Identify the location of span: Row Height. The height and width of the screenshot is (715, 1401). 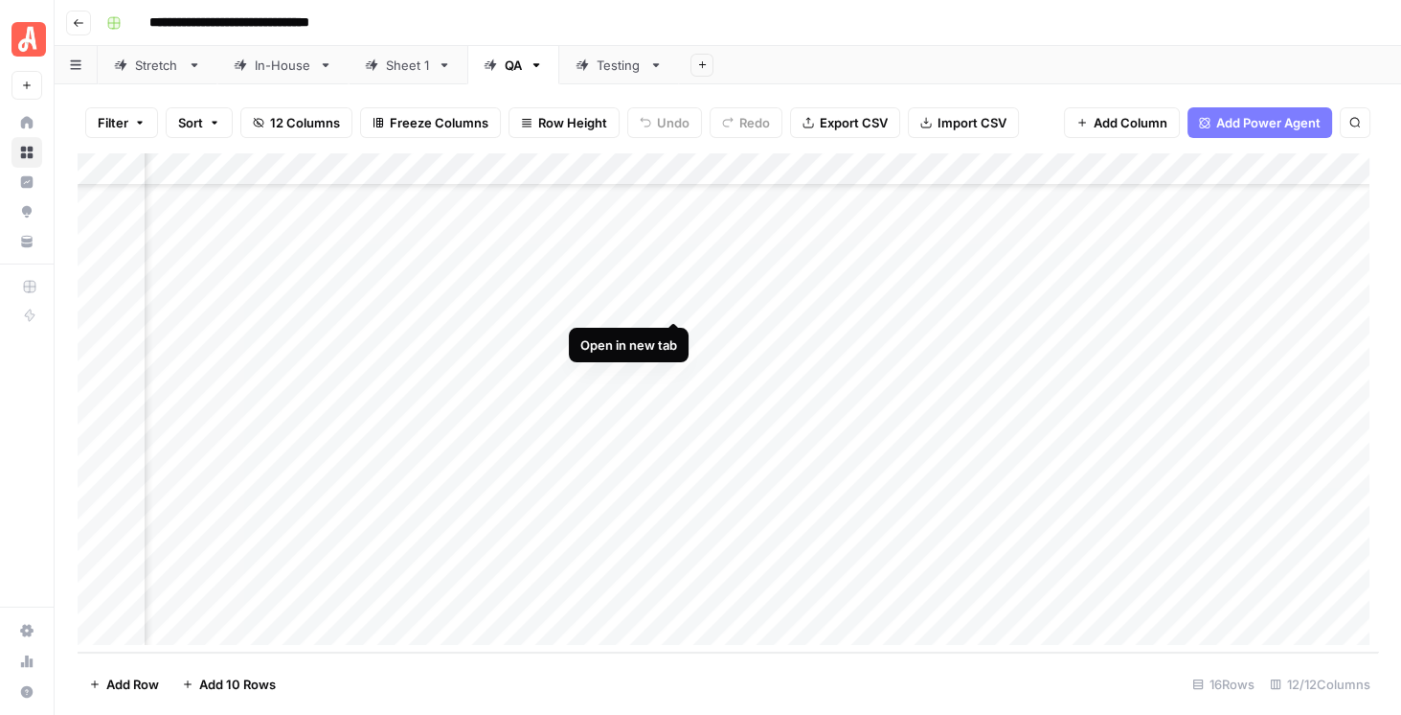
(573, 123).